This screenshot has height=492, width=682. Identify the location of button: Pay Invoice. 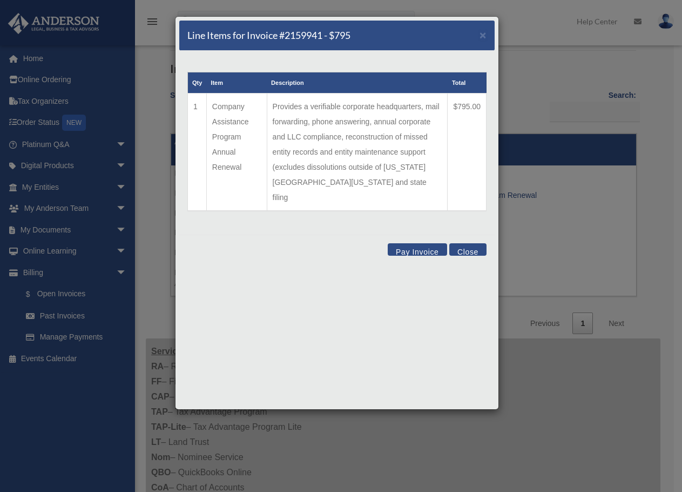
(418, 249).